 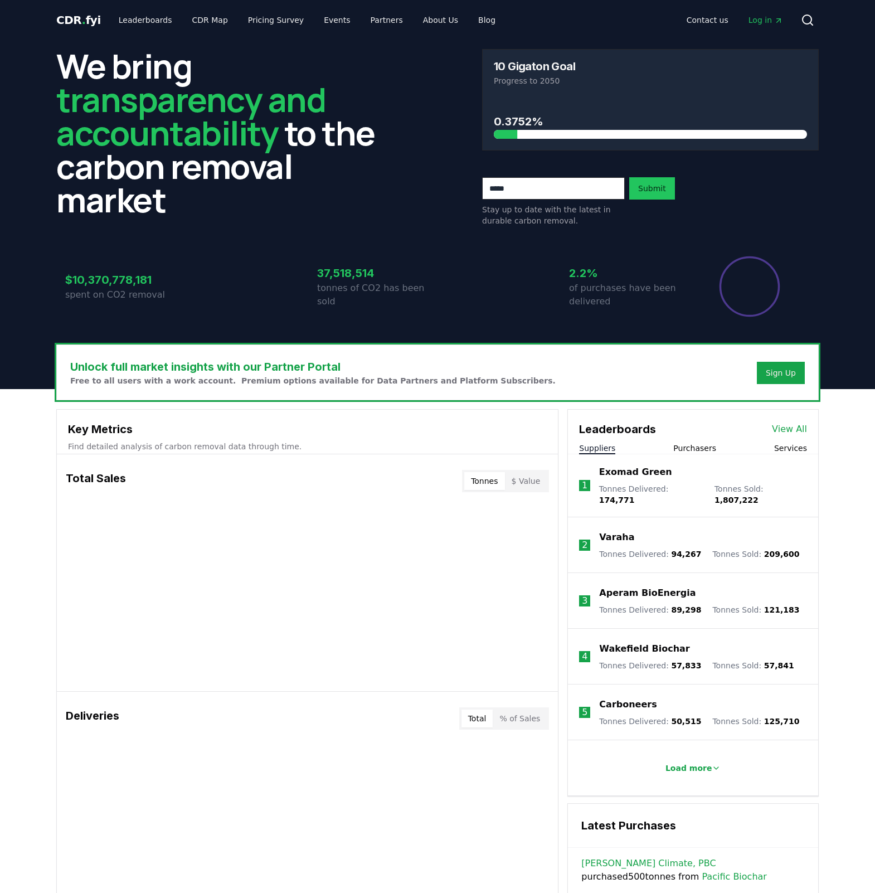 What do you see at coordinates (781, 373) in the screenshot?
I see `a: Sign Up` at bounding box center [781, 373].